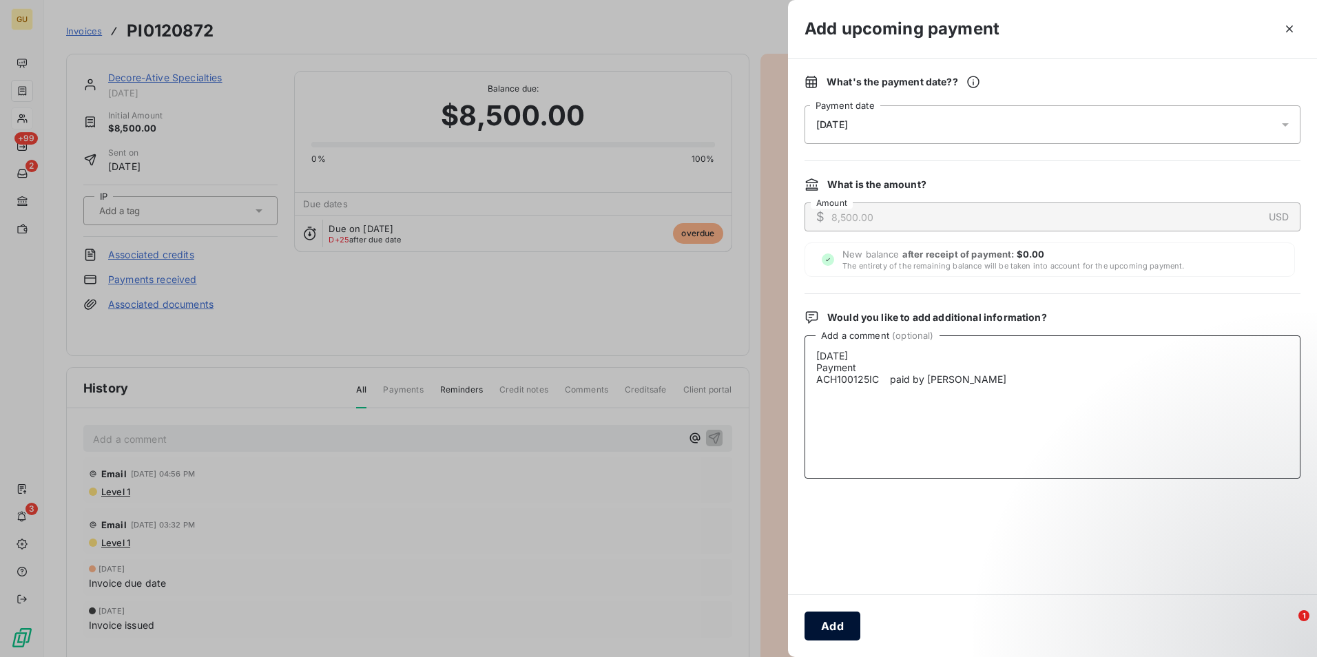 The image size is (1317, 657). I want to click on span: Would you like to add additional information?, so click(937, 318).